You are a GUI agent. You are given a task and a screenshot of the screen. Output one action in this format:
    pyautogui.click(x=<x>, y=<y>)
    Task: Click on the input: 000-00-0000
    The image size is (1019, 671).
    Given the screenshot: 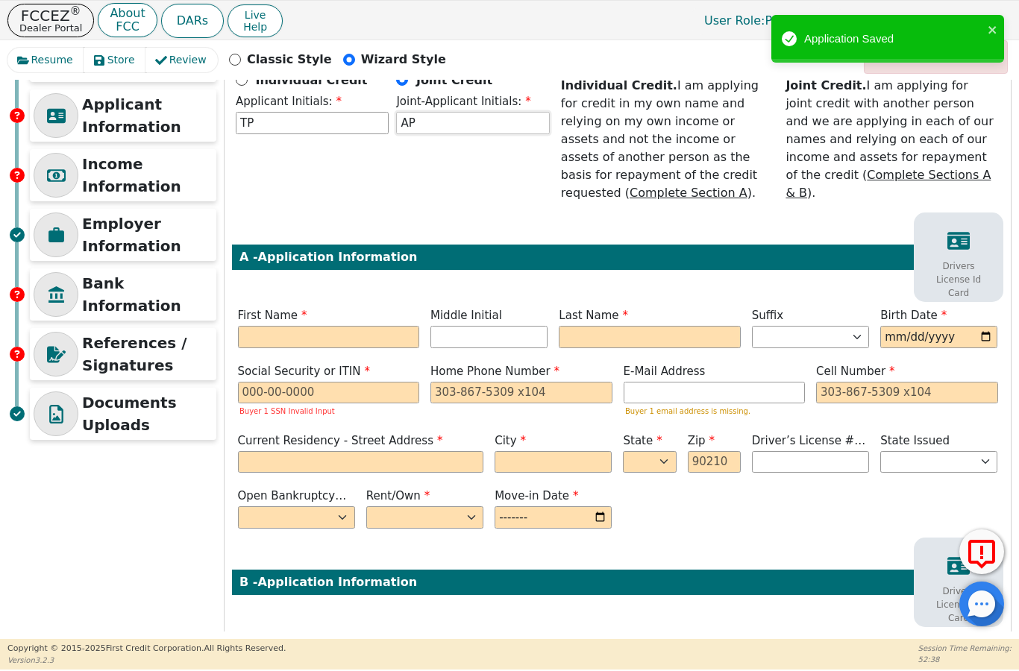 What is the action you would take?
    pyautogui.click(x=329, y=393)
    